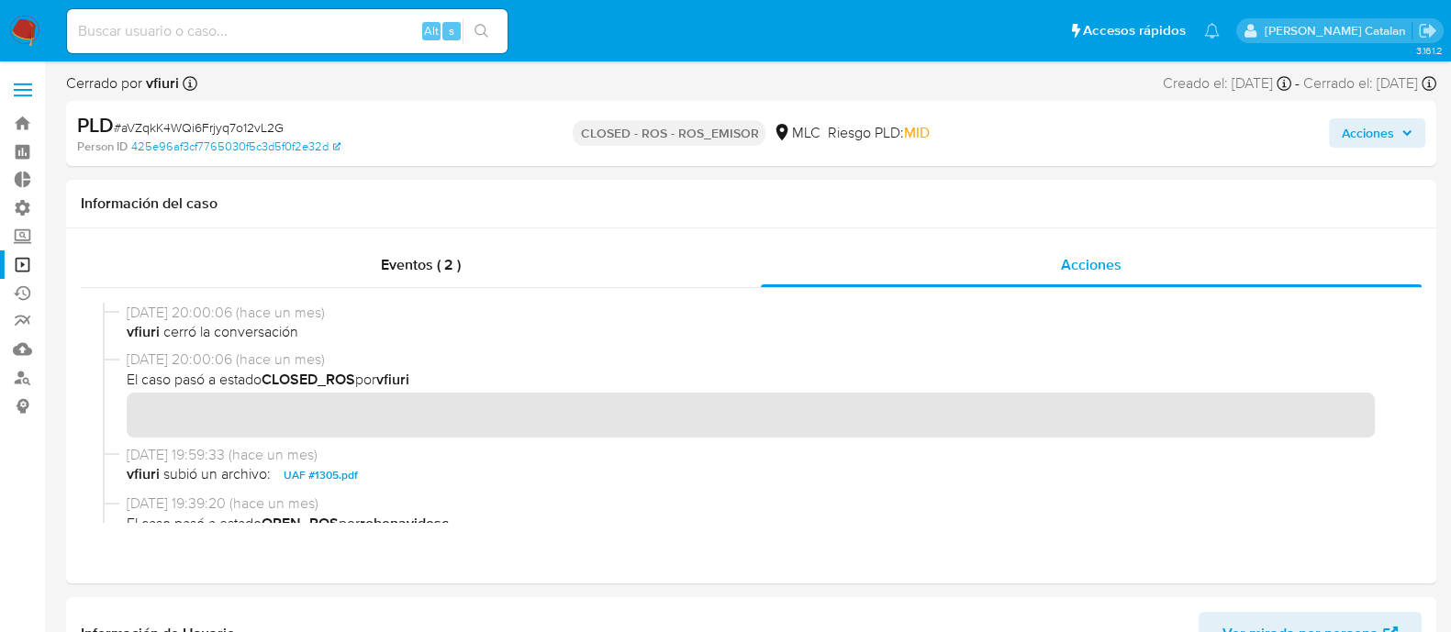  I want to click on b: Person ID, so click(102, 147).